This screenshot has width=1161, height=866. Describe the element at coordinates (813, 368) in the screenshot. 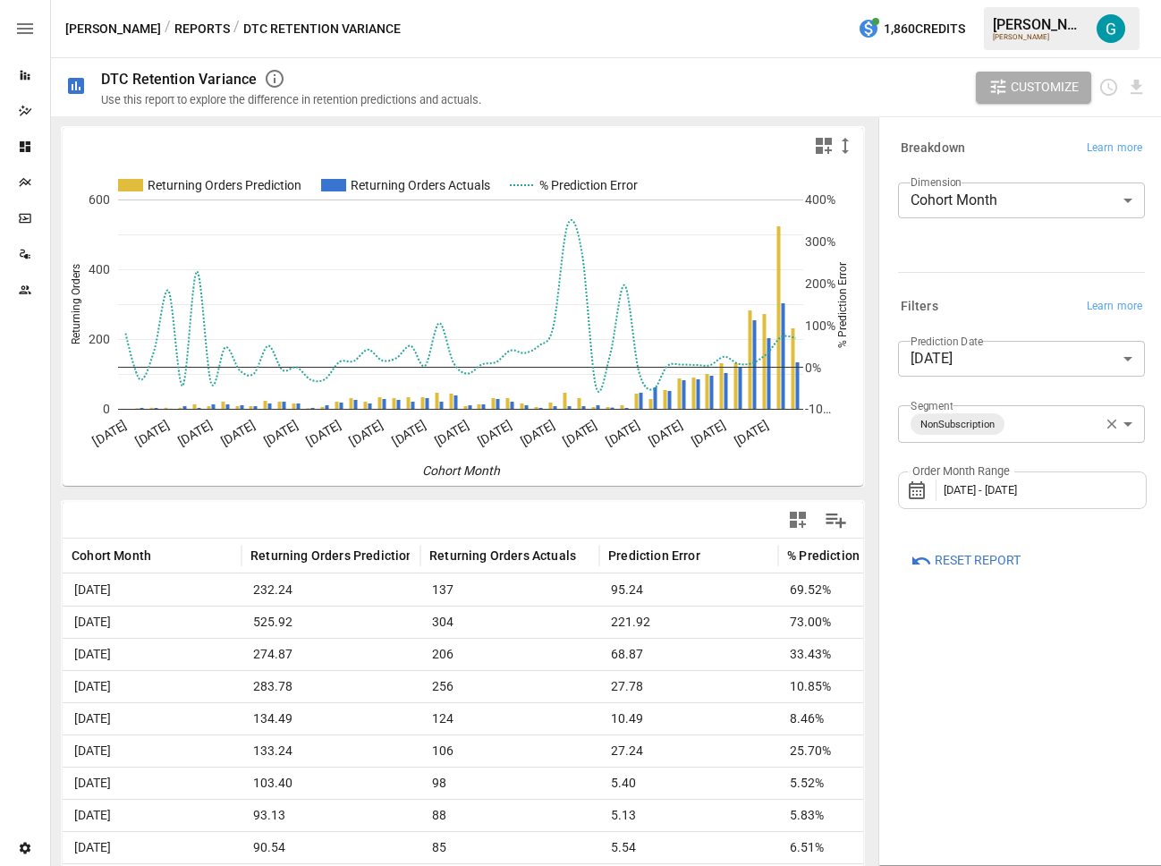

I see `text: 0%` at that location.